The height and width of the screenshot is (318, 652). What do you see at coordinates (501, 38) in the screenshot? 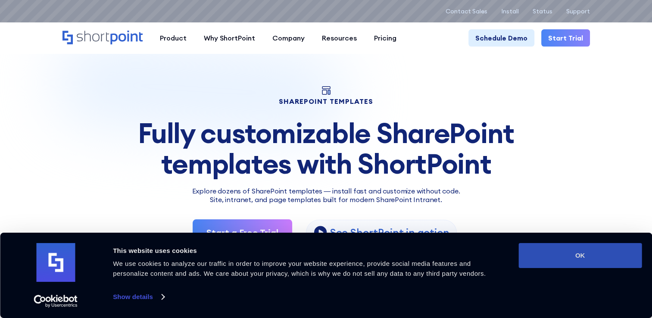
I see `a: Schedule Demo` at bounding box center [501, 38].